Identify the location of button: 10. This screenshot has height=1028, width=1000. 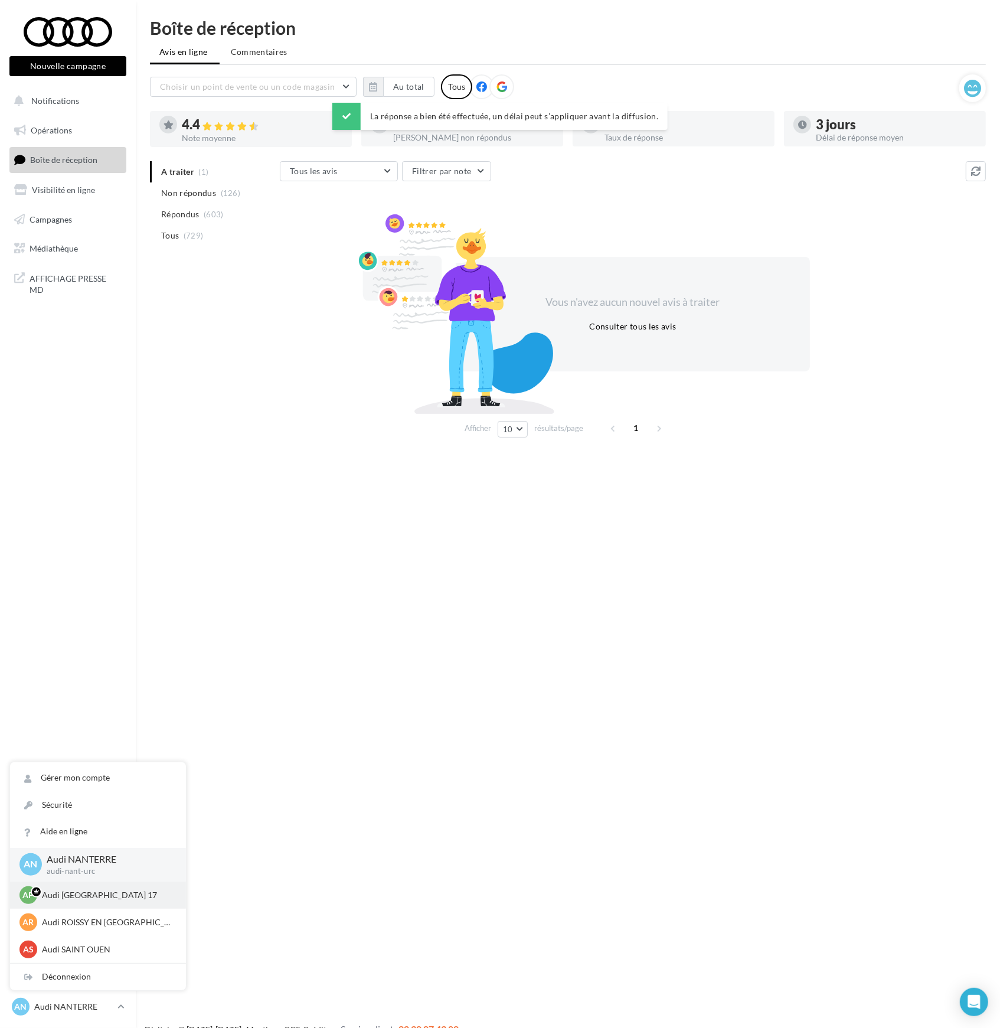
(512, 429).